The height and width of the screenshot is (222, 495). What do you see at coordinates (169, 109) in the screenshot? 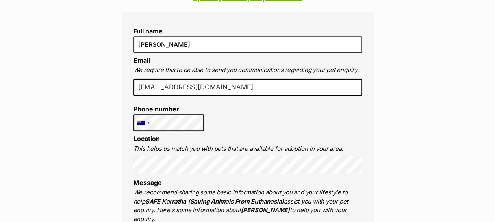
I see `label: Phone number` at bounding box center [169, 109].